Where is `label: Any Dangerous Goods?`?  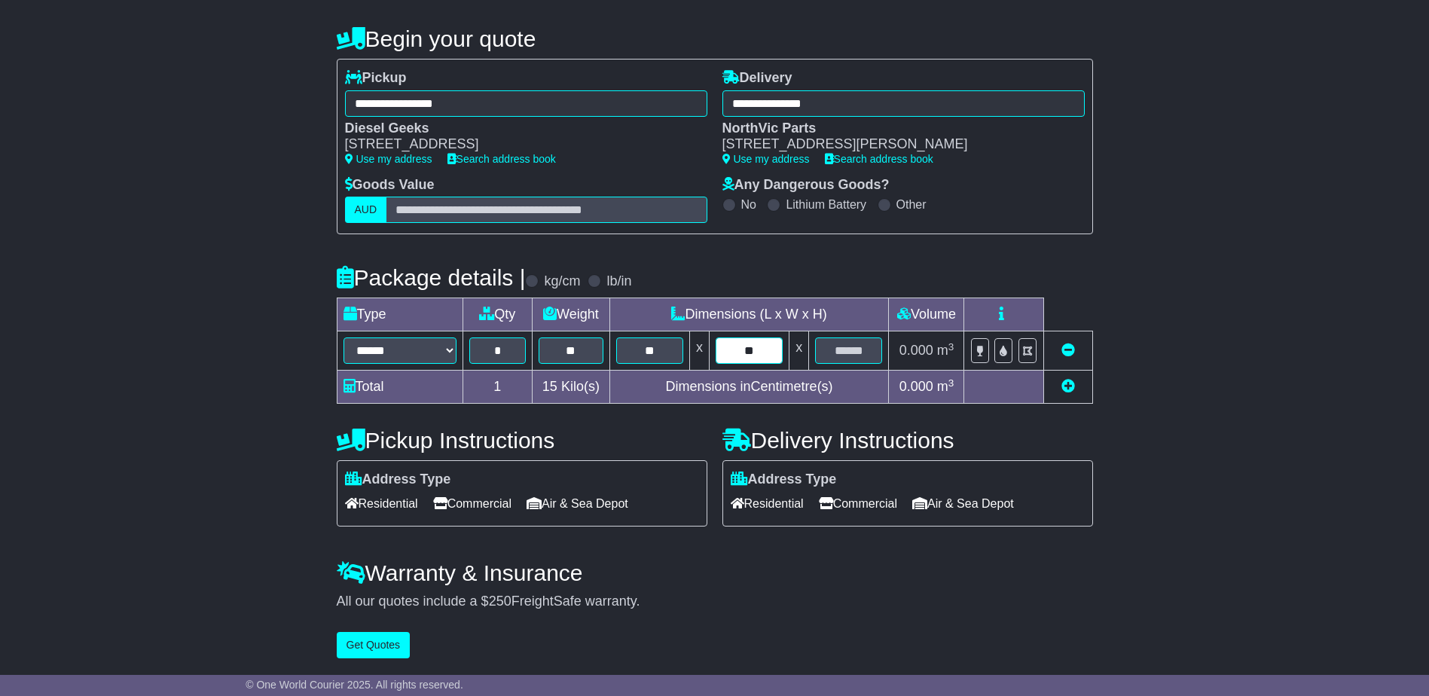
label: Any Dangerous Goods? is located at coordinates (806, 185).